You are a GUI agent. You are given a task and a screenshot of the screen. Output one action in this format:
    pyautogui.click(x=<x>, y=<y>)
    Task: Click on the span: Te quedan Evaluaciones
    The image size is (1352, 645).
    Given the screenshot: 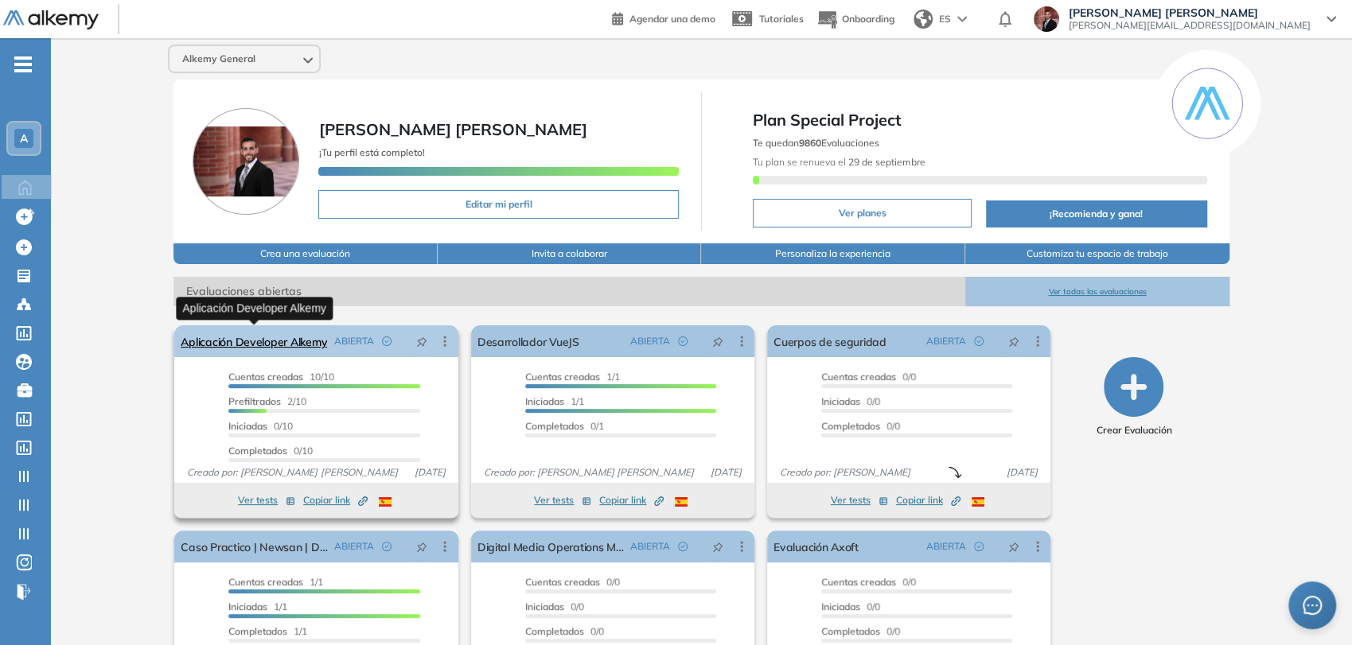 What is the action you would take?
    pyautogui.click(x=815, y=142)
    